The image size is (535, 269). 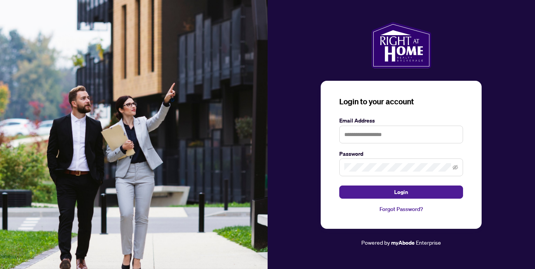 I want to click on img: ma-logo, so click(x=401, y=45).